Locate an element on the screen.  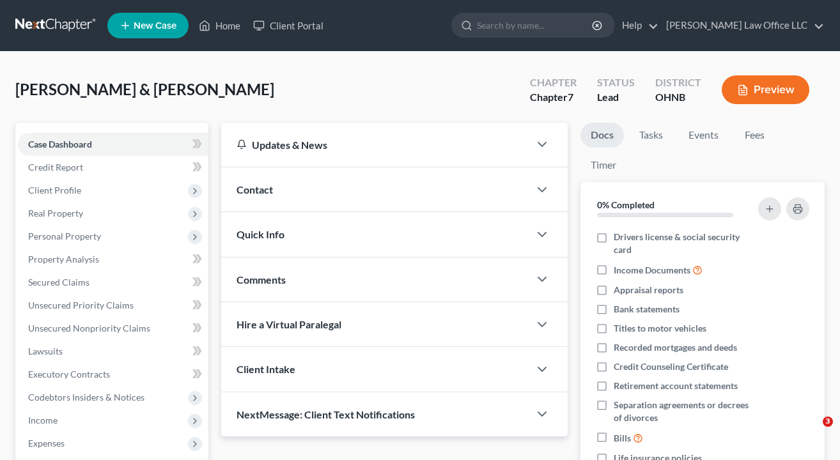
span: Recorded mortgages and deeds is located at coordinates (675, 348).